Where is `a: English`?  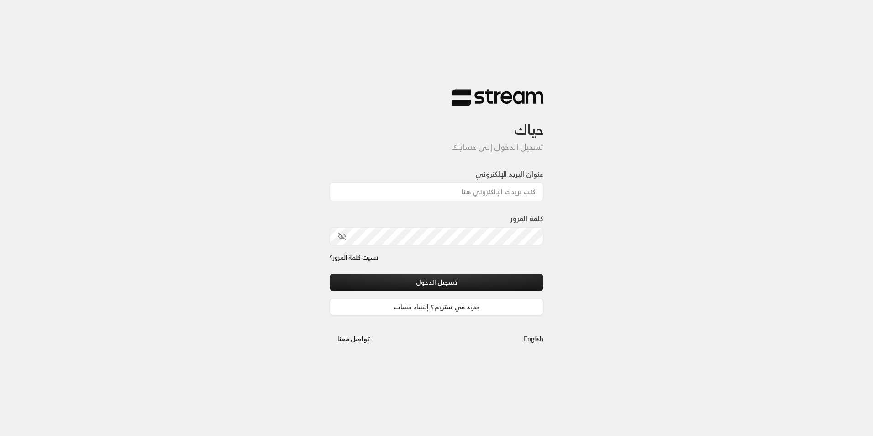
a: English is located at coordinates (534, 339).